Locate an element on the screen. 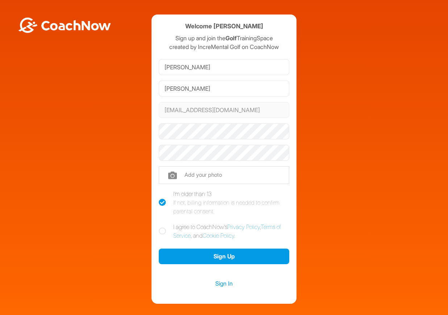 The image size is (448, 315). a: Privacy Policy is located at coordinates (244, 227).